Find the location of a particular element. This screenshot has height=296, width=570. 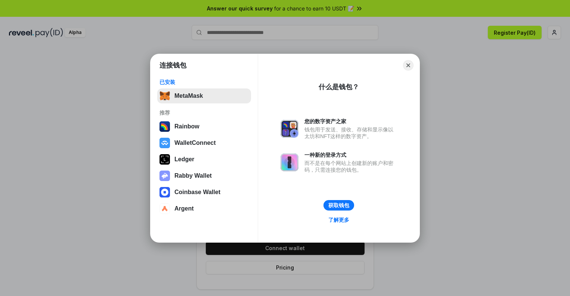

button: WalletConnect is located at coordinates (204, 143).